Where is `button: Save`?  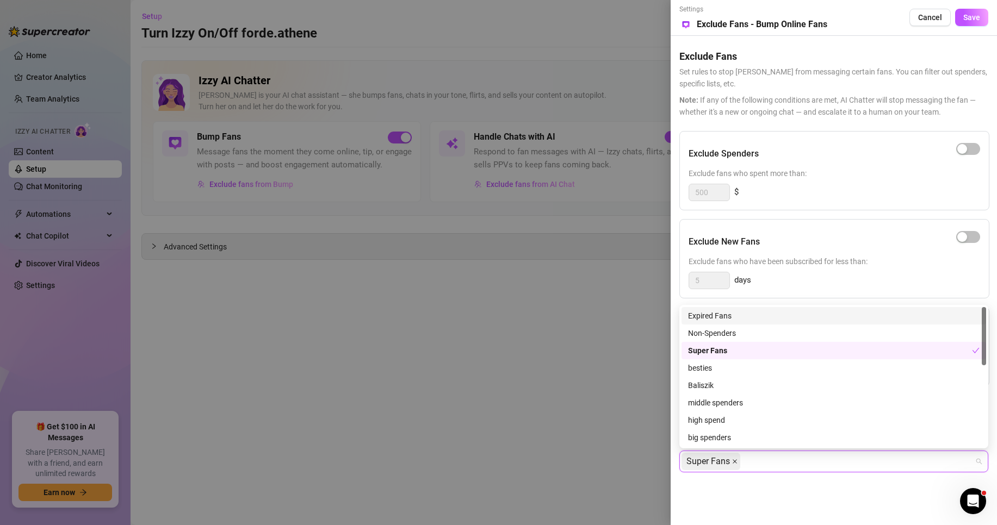 button: Save is located at coordinates (971, 17).